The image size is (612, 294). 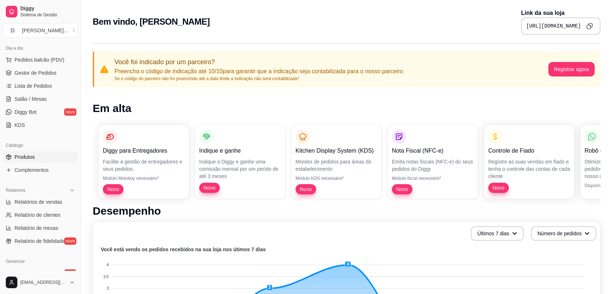 I want to click on a: Relatório de fidelidadenovo, so click(x=40, y=241).